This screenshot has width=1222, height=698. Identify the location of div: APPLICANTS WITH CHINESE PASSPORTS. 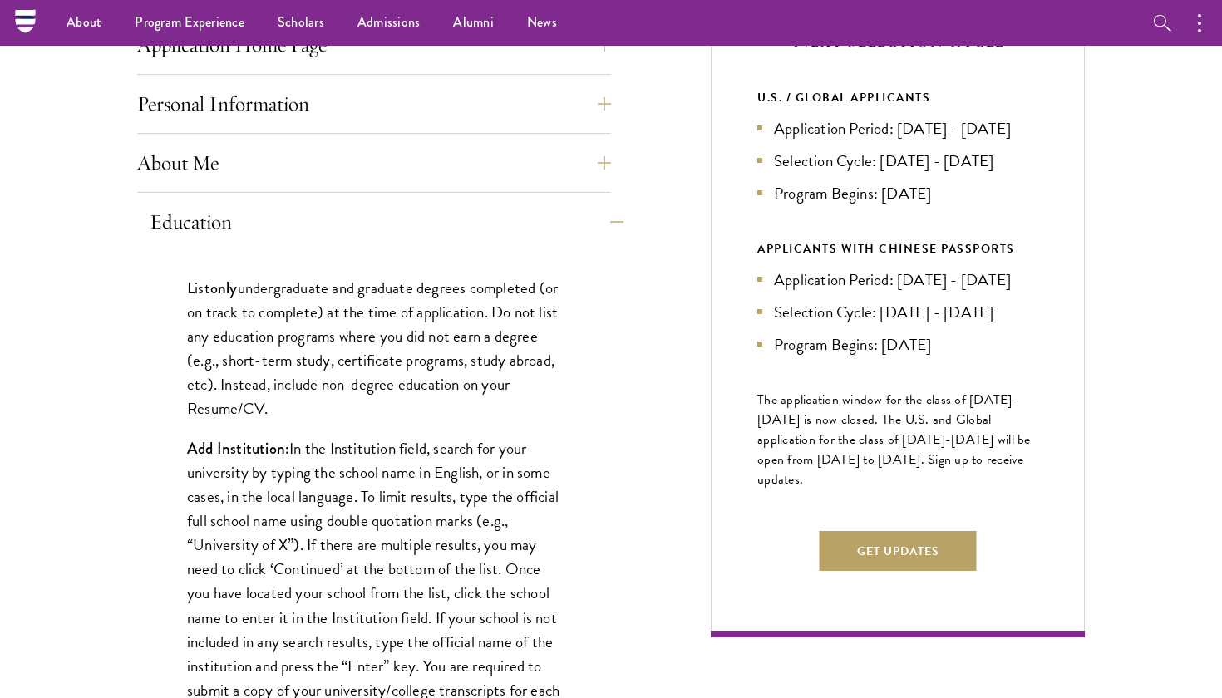
(898, 249).